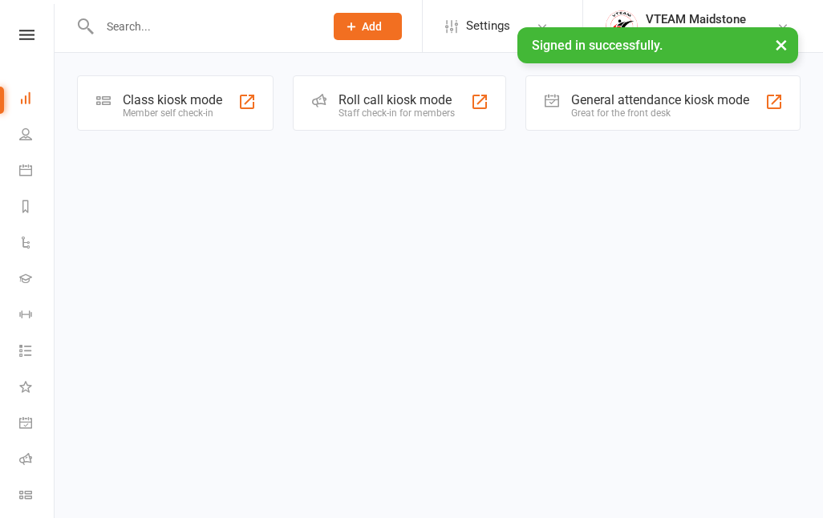 The image size is (823, 518). Describe the element at coordinates (396, 99) in the screenshot. I see `div: Roll call kiosk mode` at that location.